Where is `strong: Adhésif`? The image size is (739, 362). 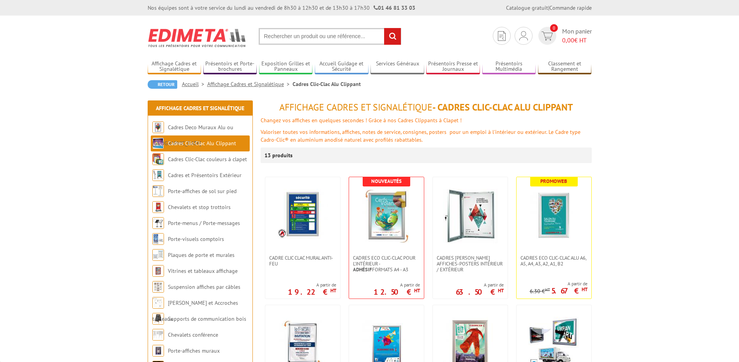 strong: Adhésif is located at coordinates (362, 270).